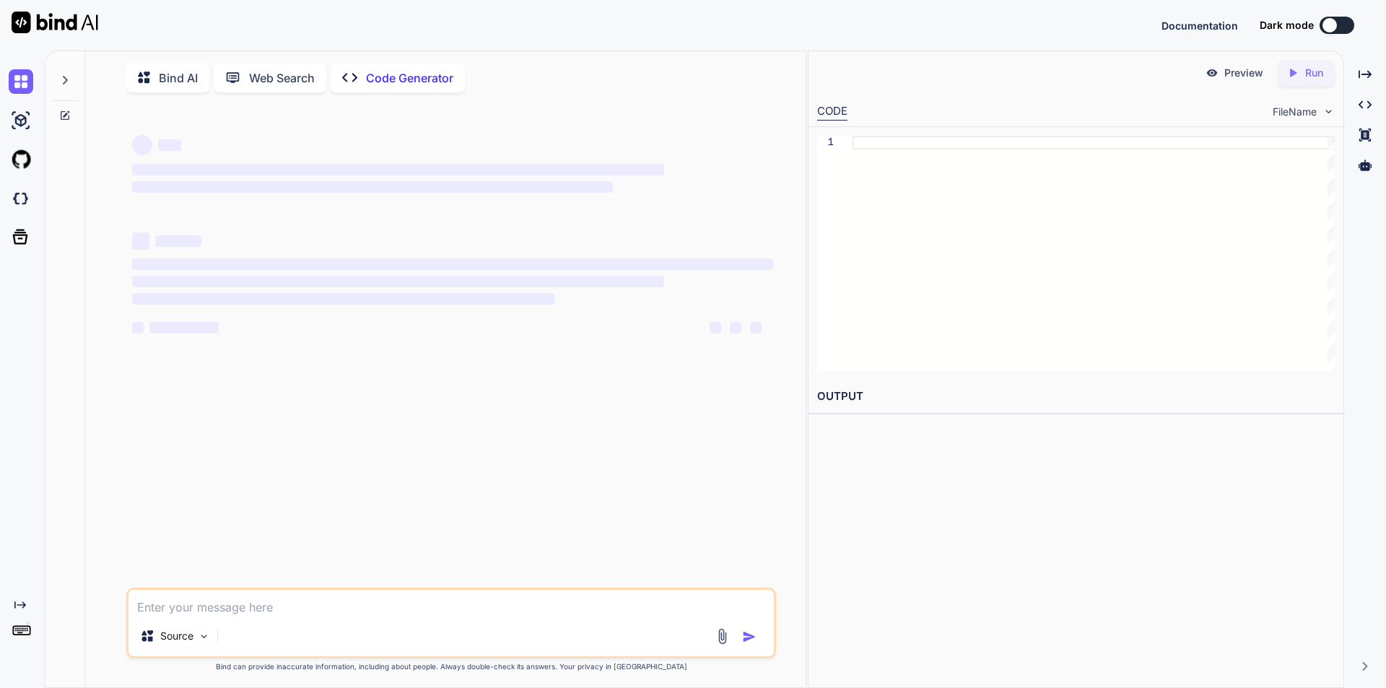  I want to click on button: Documentation, so click(1199, 25).